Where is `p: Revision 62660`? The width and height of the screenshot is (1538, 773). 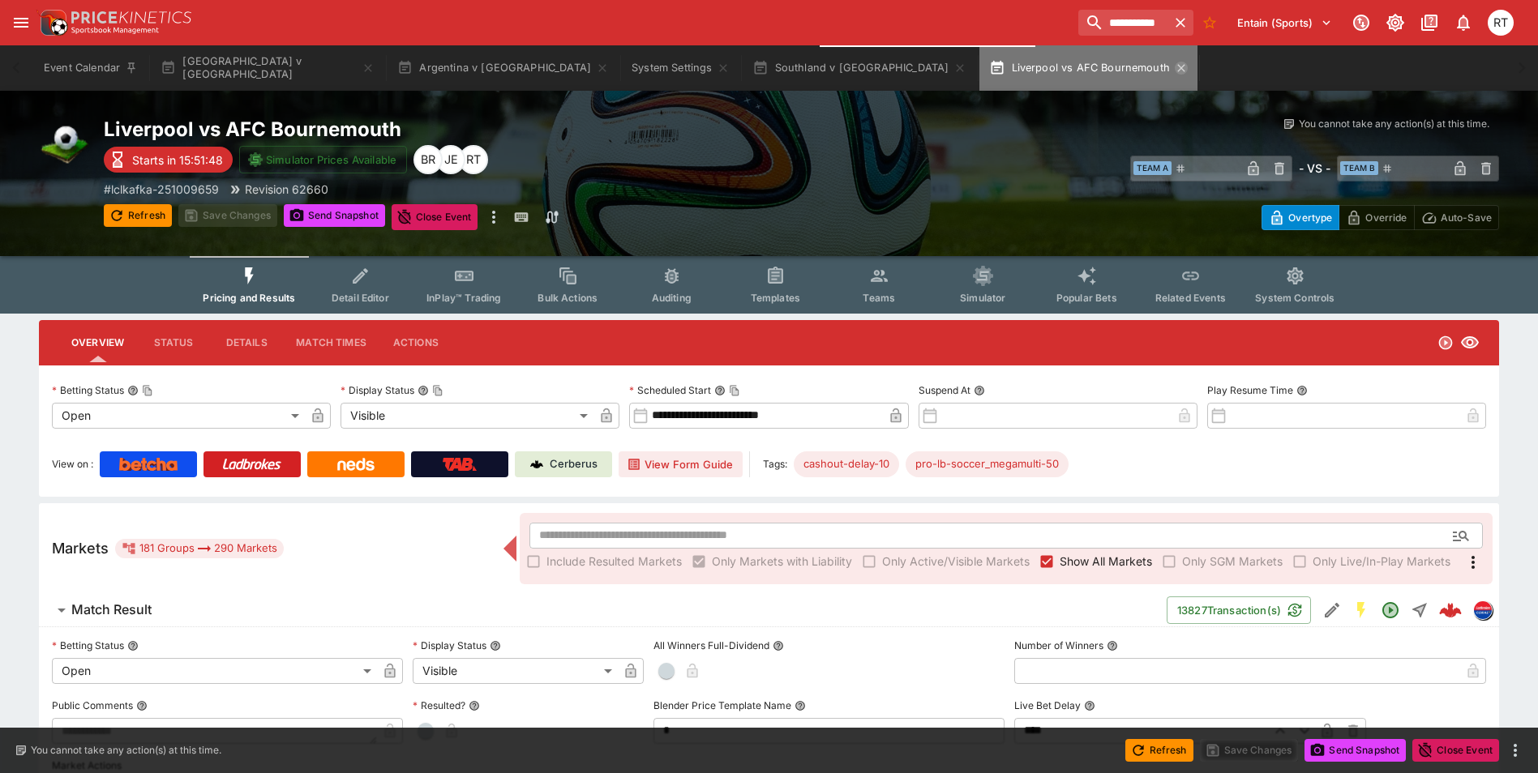 p: Revision 62660 is located at coordinates (286, 189).